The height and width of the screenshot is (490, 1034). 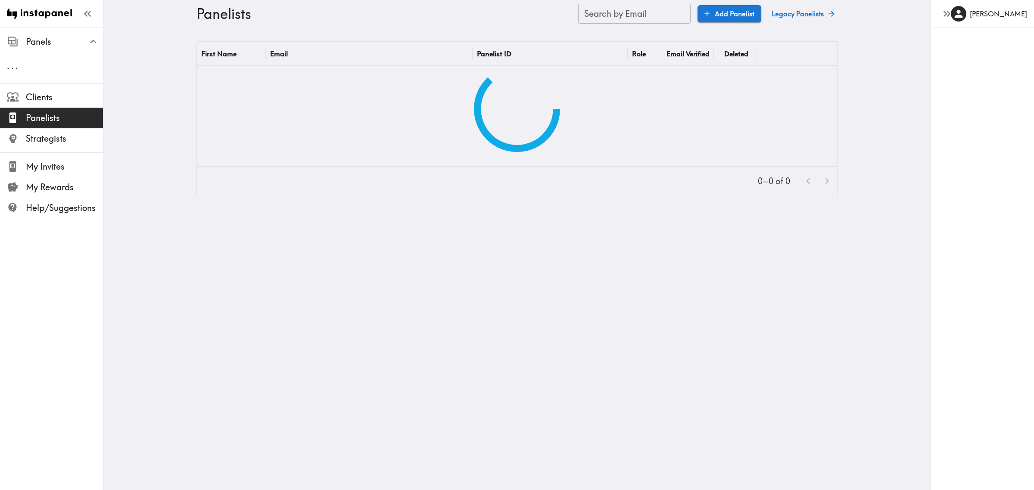 I want to click on div: Role, so click(x=639, y=54).